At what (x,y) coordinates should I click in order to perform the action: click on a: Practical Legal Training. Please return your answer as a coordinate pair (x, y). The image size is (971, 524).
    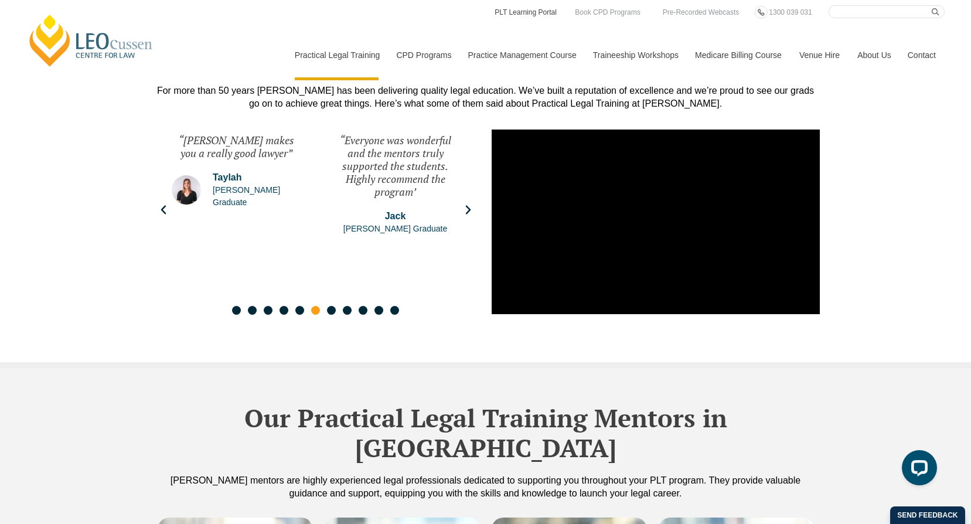
    Looking at the image, I should click on (337, 55).